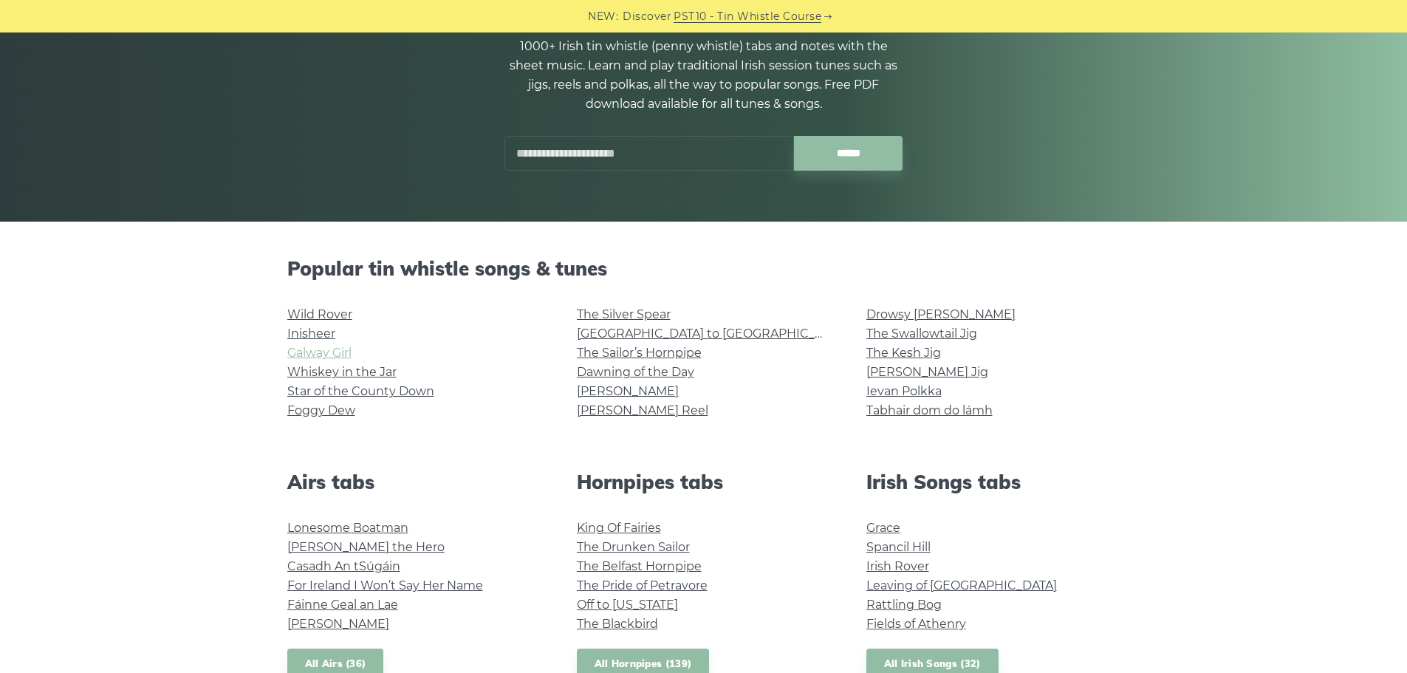 Image resolution: width=1407 pixels, height=673 pixels. What do you see at coordinates (704, 268) in the screenshot?
I see `h2: Popular tin whistle songs & tunes` at bounding box center [704, 268].